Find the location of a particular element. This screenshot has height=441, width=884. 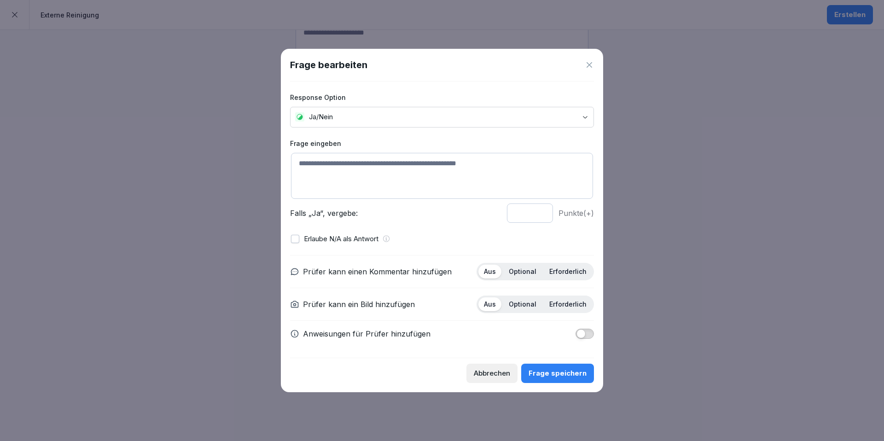

div: Abbrechen is located at coordinates (491, 373).